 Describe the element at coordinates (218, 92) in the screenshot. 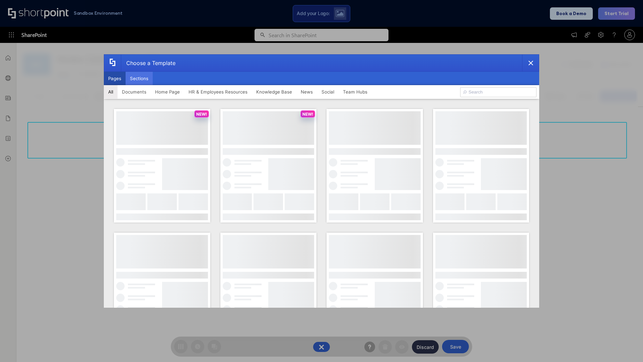

I see `button: HR & Employees Resources` at that location.